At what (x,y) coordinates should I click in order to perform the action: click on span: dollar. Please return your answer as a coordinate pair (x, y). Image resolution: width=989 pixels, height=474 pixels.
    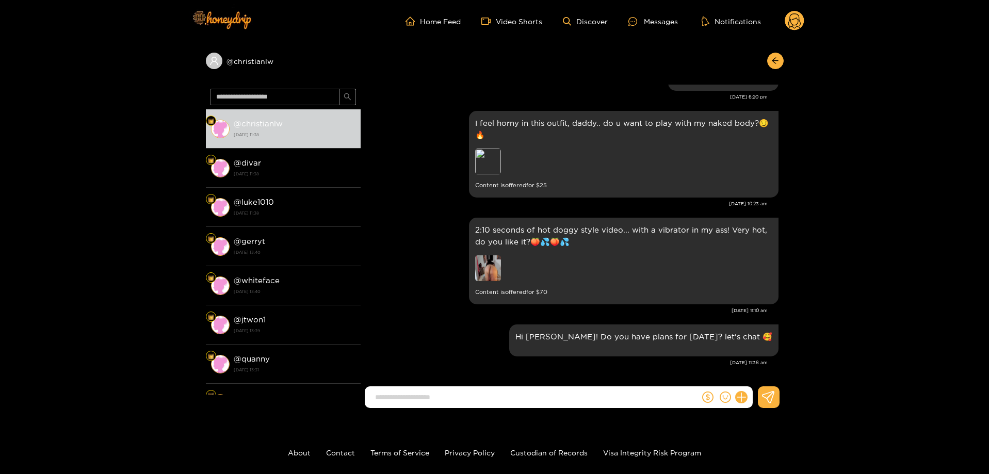
    Looking at the image, I should click on (708, 397).